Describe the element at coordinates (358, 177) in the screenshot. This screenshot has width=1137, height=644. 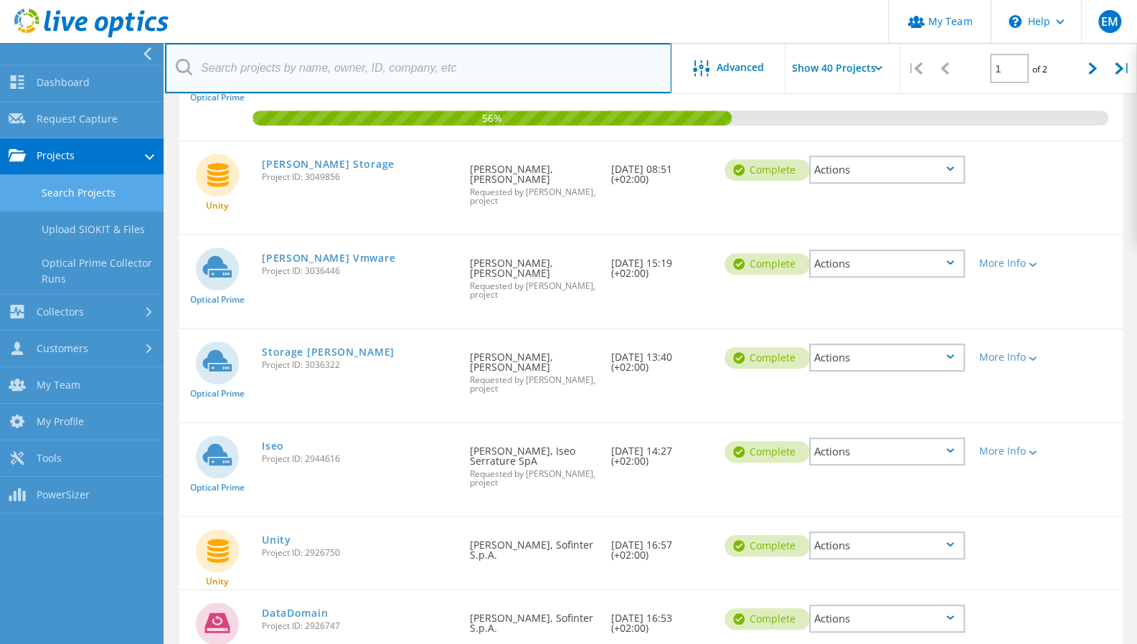
I see `span: Project ID: 3049856` at that location.